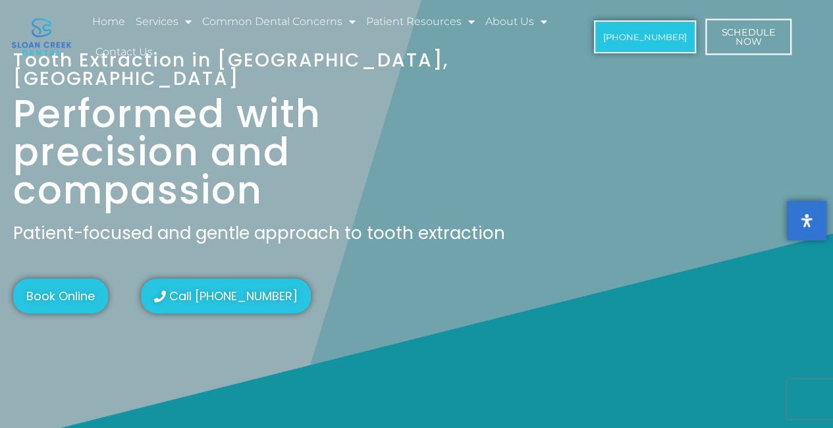 The image size is (833, 428). I want to click on p: Patient-focused and gentle approach to tooth extraction, so click(416, 233).